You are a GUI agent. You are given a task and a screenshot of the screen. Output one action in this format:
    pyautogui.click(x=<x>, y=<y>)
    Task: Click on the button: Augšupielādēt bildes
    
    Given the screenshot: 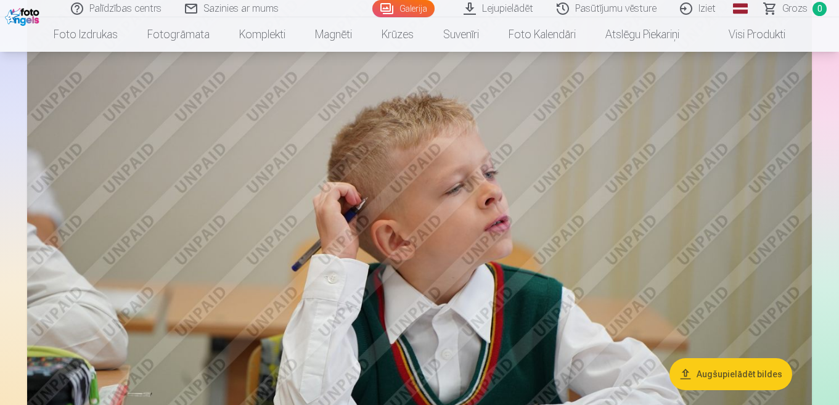 What is the action you would take?
    pyautogui.click(x=731, y=374)
    